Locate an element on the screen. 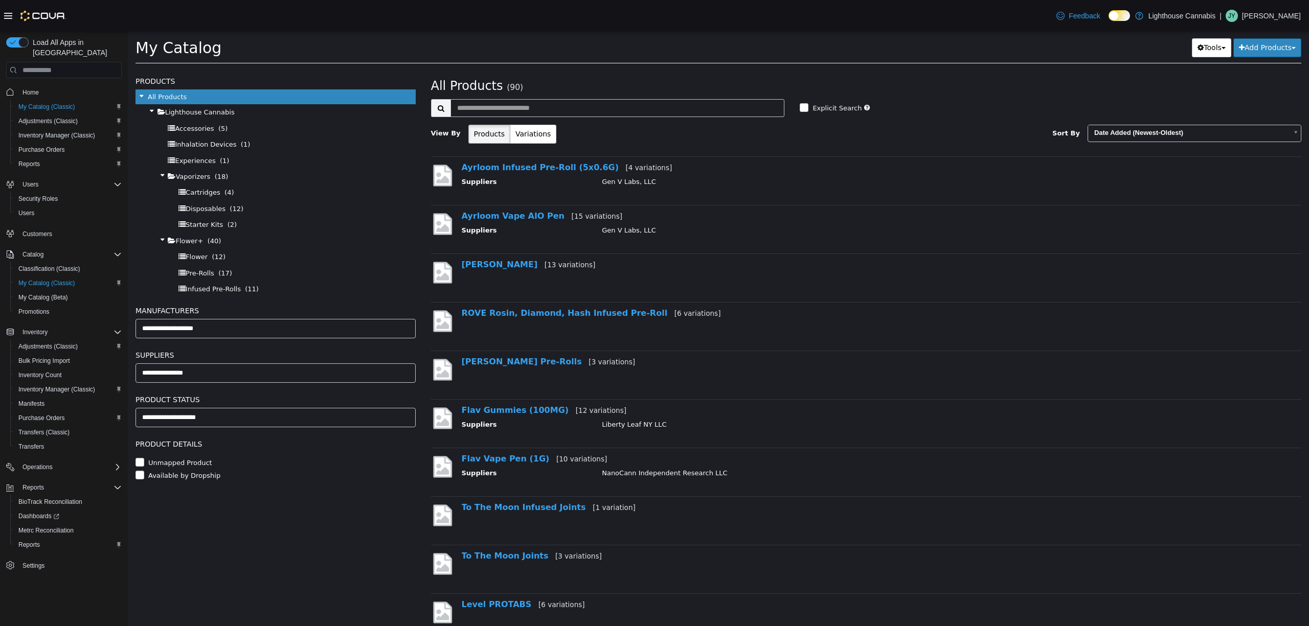 The image size is (1309, 626). a: Ayrloom Infused Pre-Roll (5x0.6G)[4 variations] is located at coordinates (439, 136).